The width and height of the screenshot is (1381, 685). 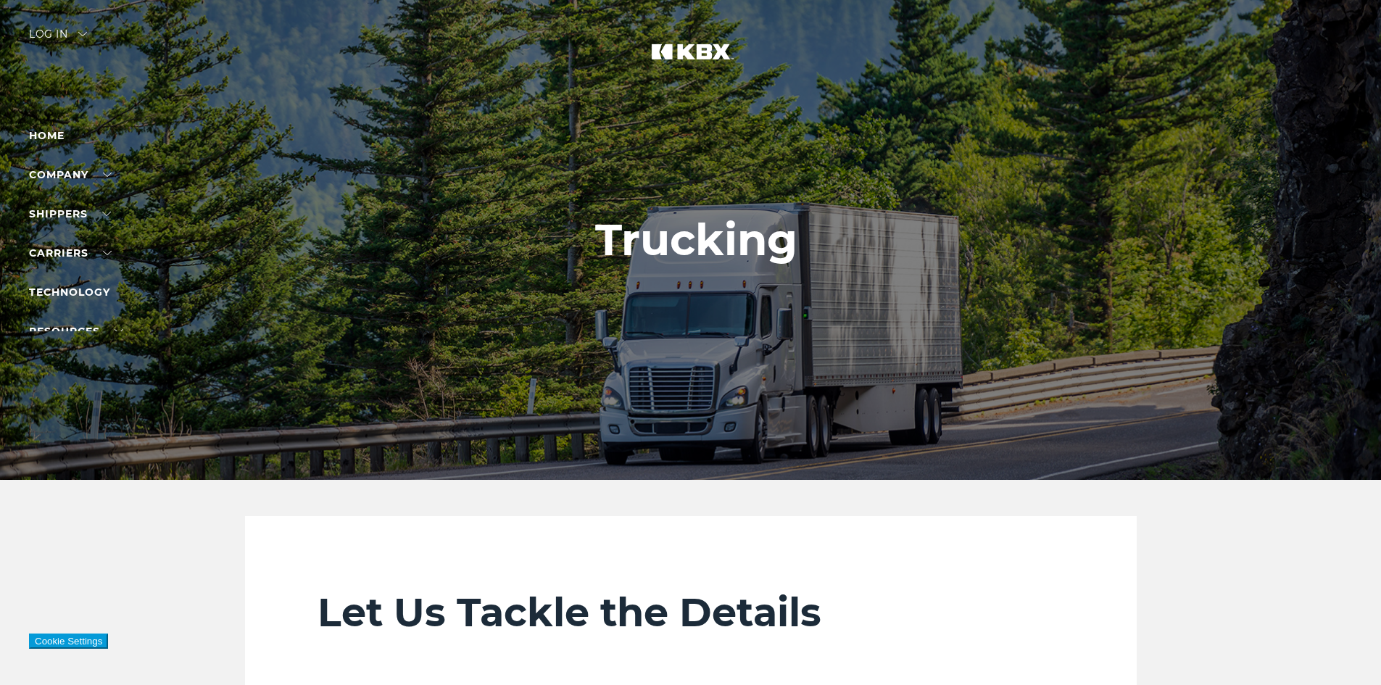 I want to click on a: Home, so click(x=46, y=136).